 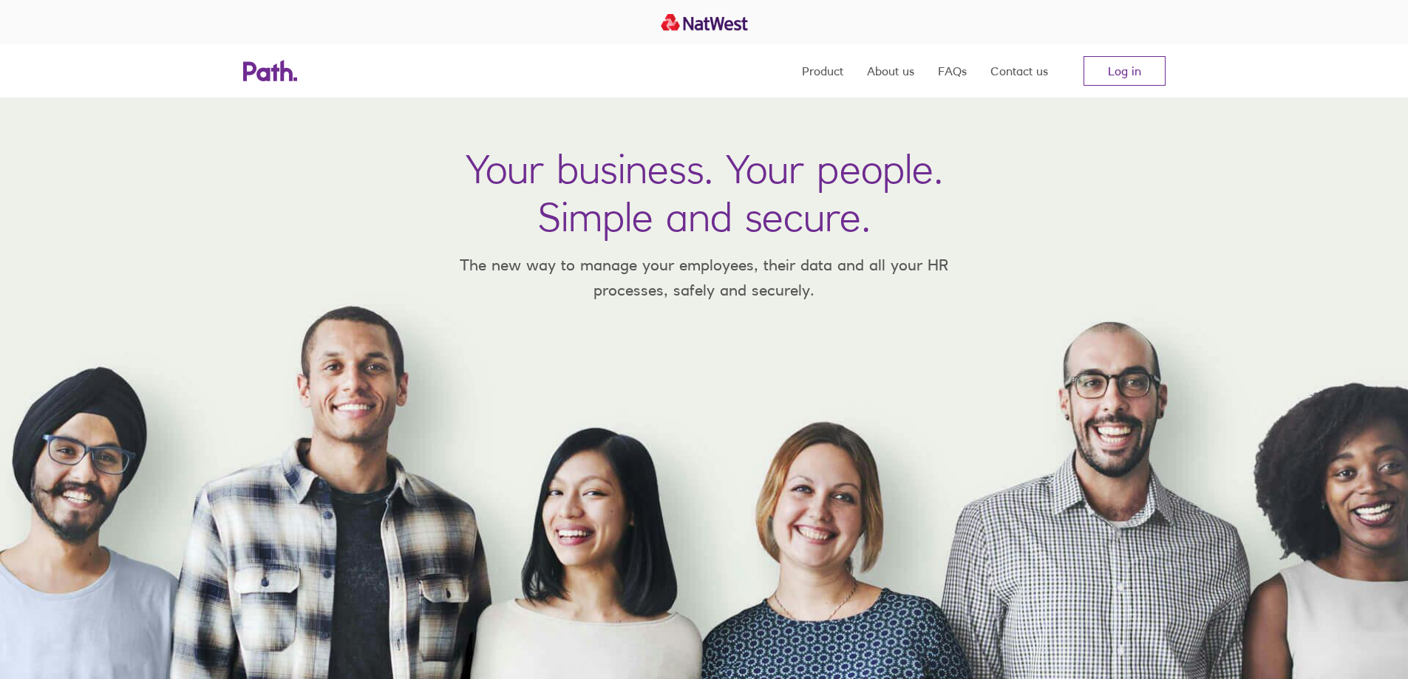 What do you see at coordinates (891, 71) in the screenshot?
I see `a: About us` at bounding box center [891, 71].